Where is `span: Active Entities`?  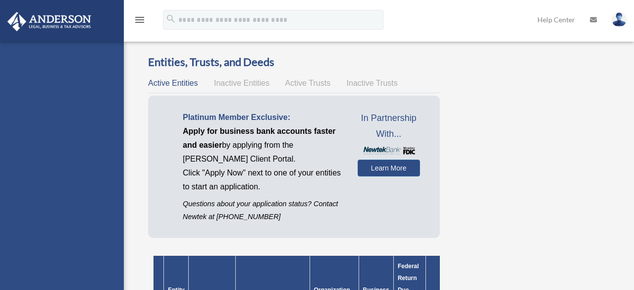
span: Active Entities is located at coordinates (173, 83).